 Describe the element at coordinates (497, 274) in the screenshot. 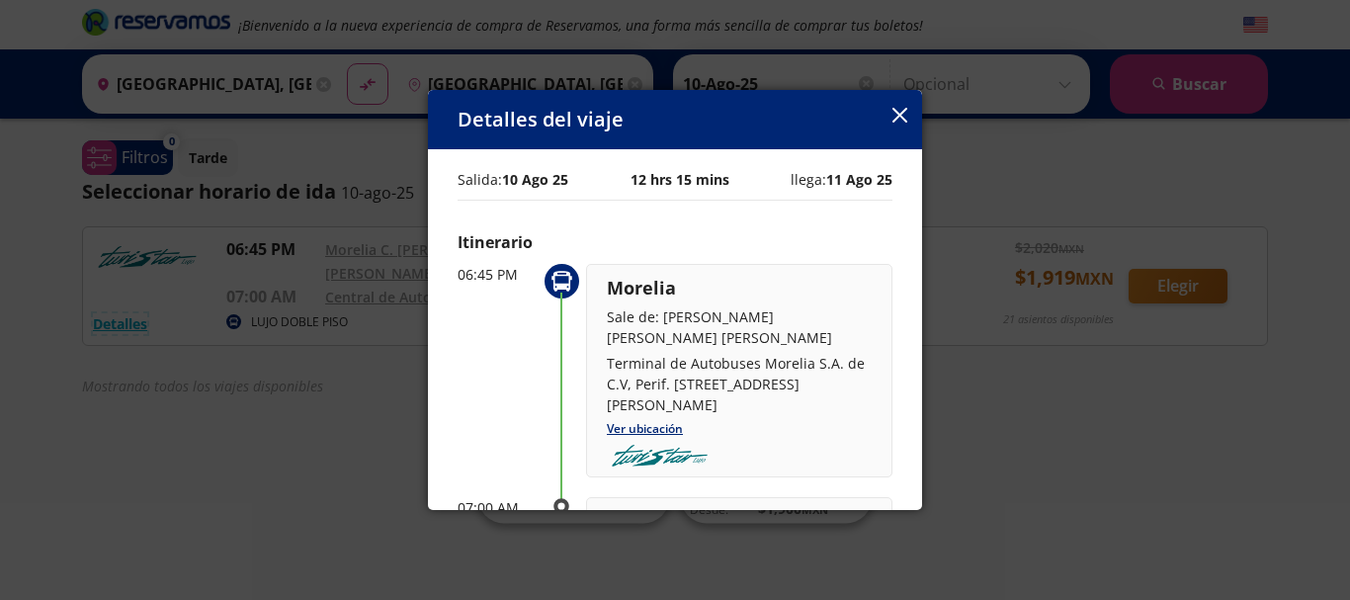

I see `p: 06:45 PM` at that location.